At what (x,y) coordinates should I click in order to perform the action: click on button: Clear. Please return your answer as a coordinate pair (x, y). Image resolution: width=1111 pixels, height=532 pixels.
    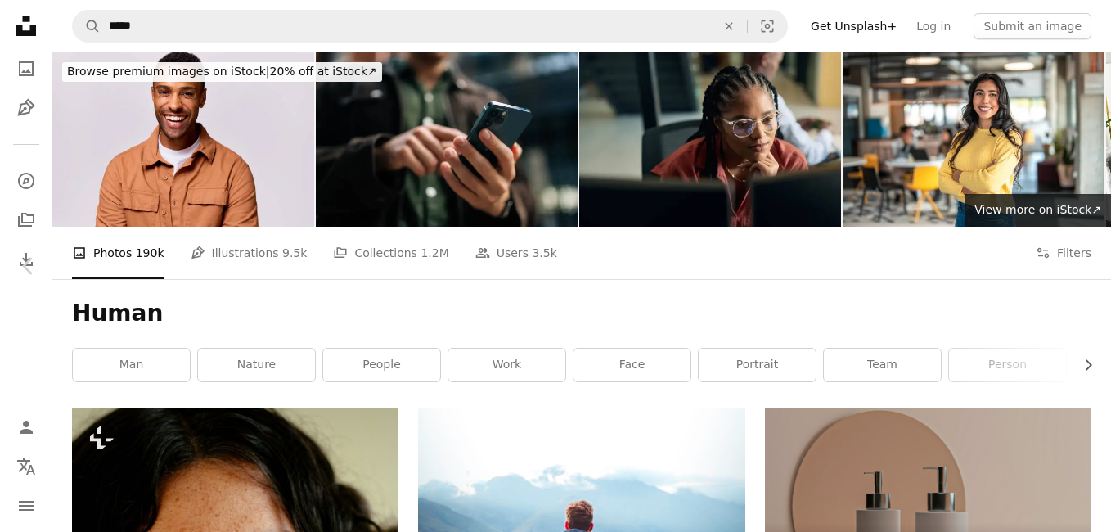
    Looking at the image, I should click on (729, 26).